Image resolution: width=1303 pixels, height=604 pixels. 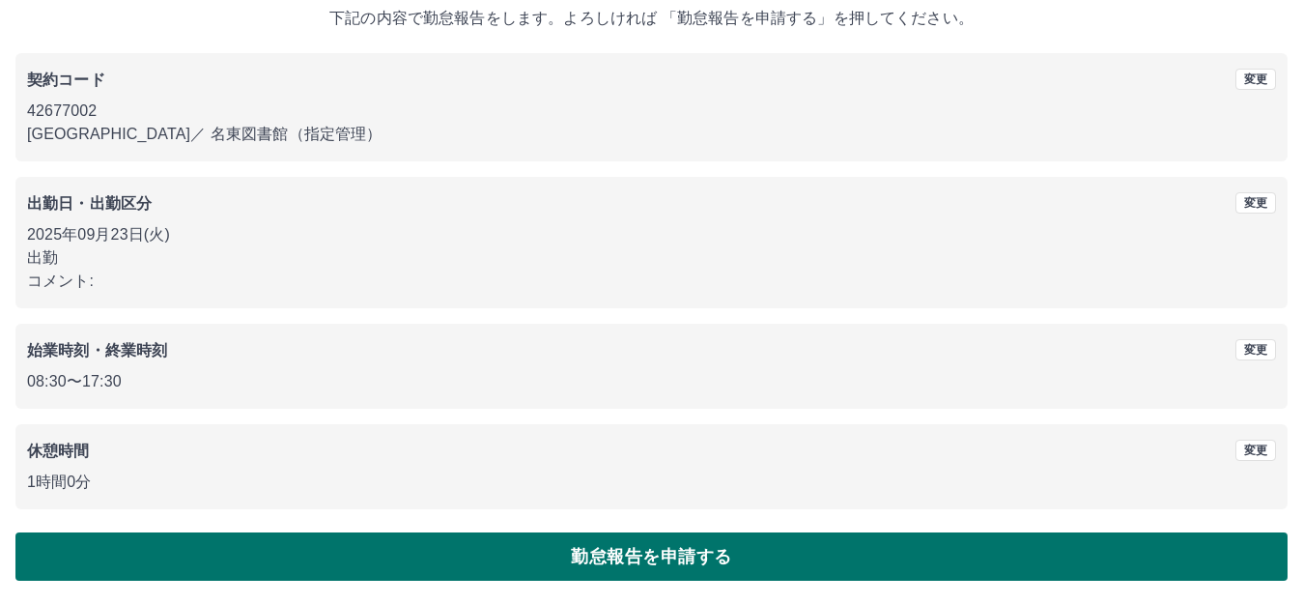 What do you see at coordinates (651, 111) in the screenshot?
I see `p: 42677002` at bounding box center [651, 111].